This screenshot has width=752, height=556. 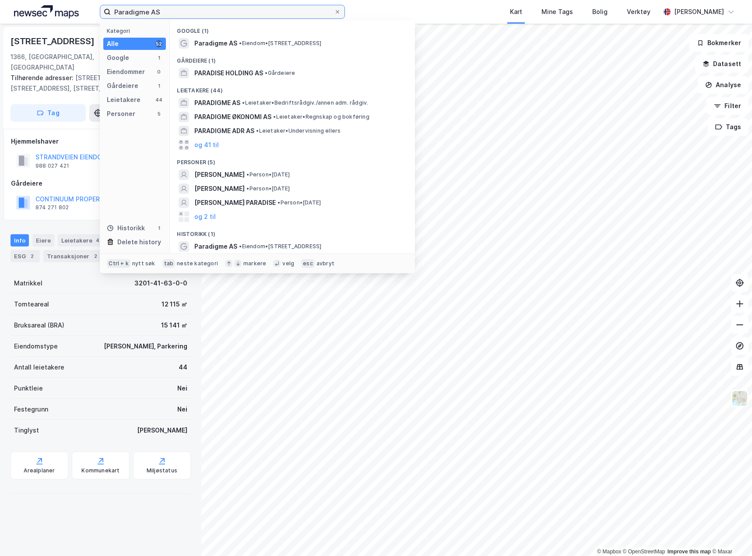 What do you see at coordinates (39, 470) in the screenshot?
I see `div: Arealplaner` at bounding box center [39, 470].